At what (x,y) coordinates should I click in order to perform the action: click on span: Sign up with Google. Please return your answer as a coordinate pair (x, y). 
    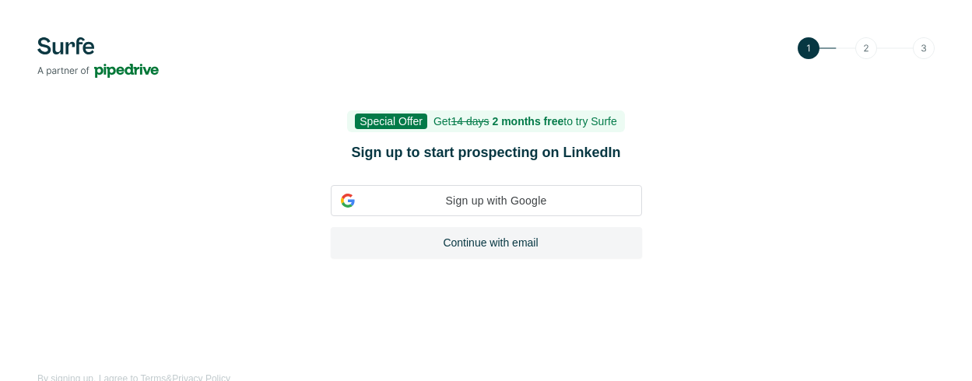
    Looking at the image, I should click on (497, 201).